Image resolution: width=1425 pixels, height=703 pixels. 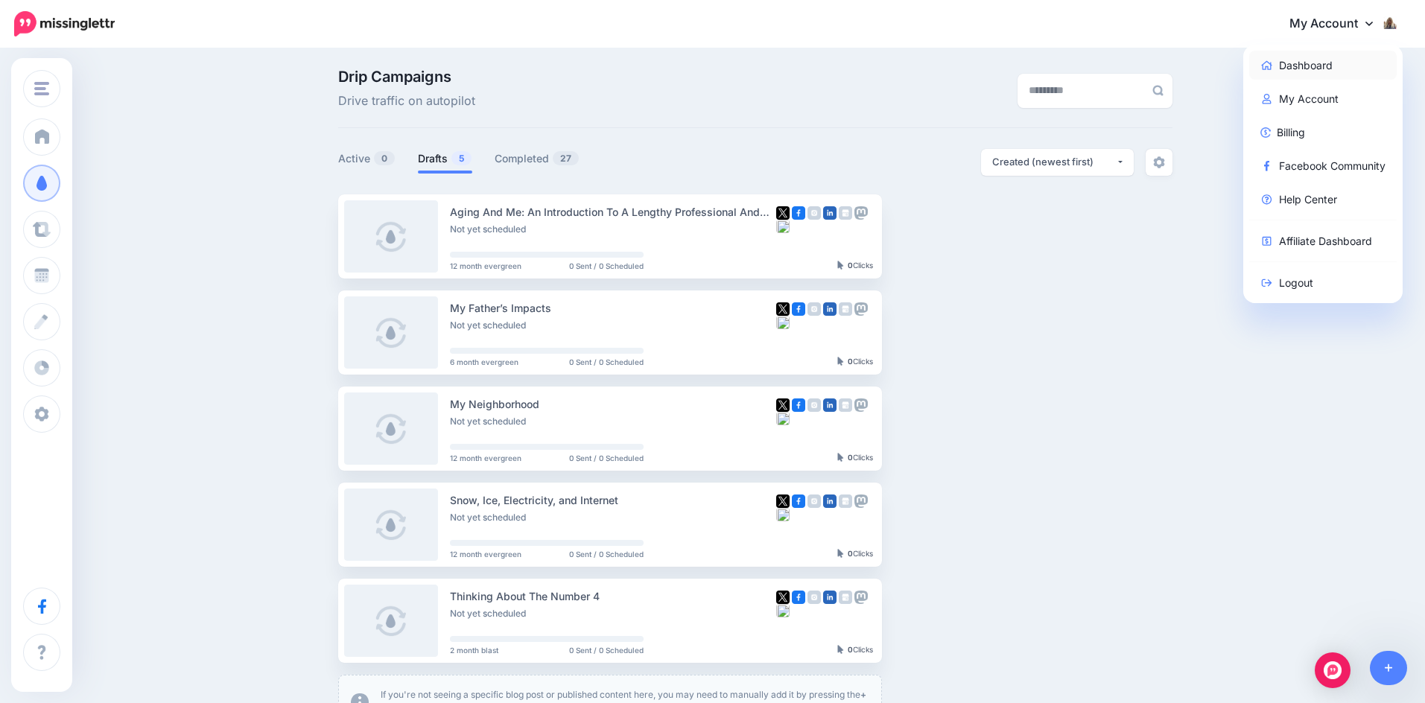 What do you see at coordinates (474, 650) in the screenshot?
I see `span: 2 month blast` at bounding box center [474, 650].